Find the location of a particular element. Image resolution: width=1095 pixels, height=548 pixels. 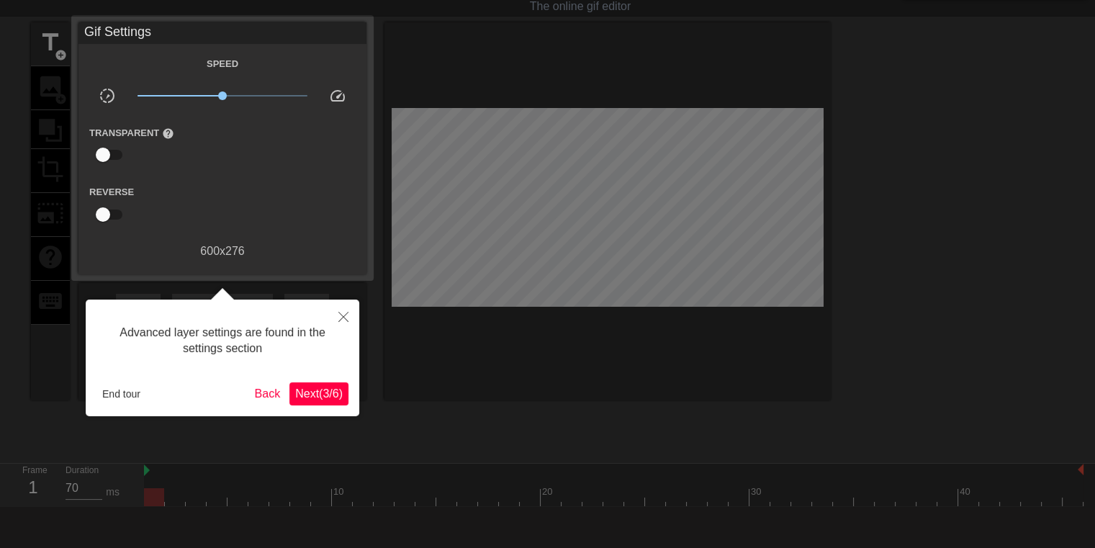

button: Back is located at coordinates (268, 394).